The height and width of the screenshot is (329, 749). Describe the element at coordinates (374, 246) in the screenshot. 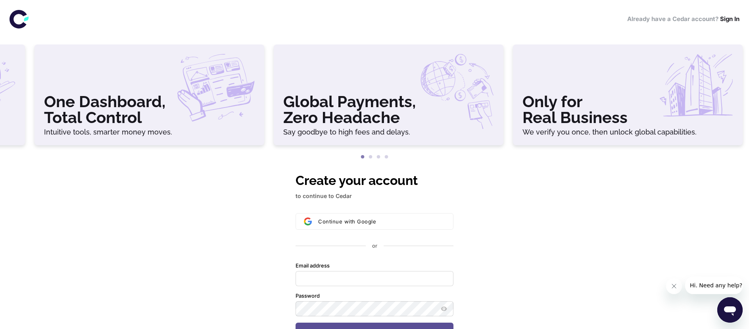

I see `p: or` at that location.